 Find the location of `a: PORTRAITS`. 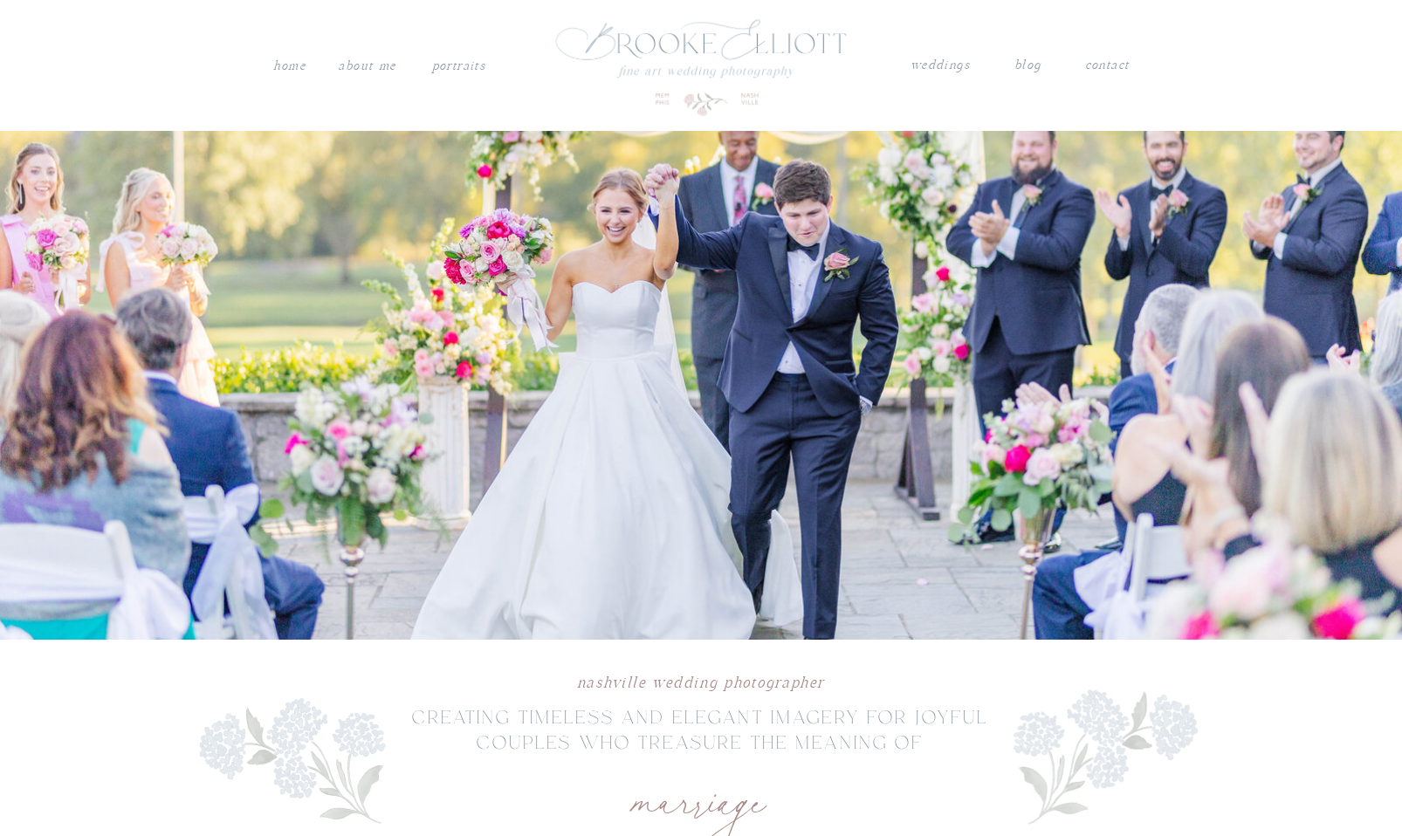

a: PORTRAITS is located at coordinates (458, 64).